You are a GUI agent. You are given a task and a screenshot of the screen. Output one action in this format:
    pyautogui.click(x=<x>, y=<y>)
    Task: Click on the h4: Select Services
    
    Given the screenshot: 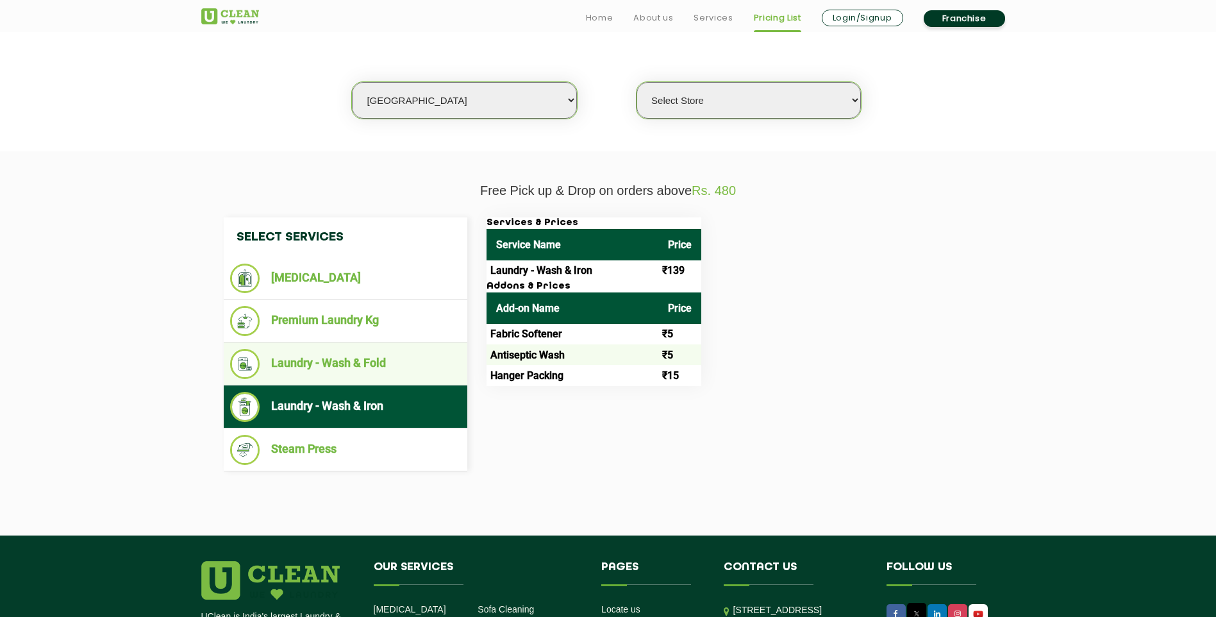 What is the action you would take?
    pyautogui.click(x=345, y=237)
    